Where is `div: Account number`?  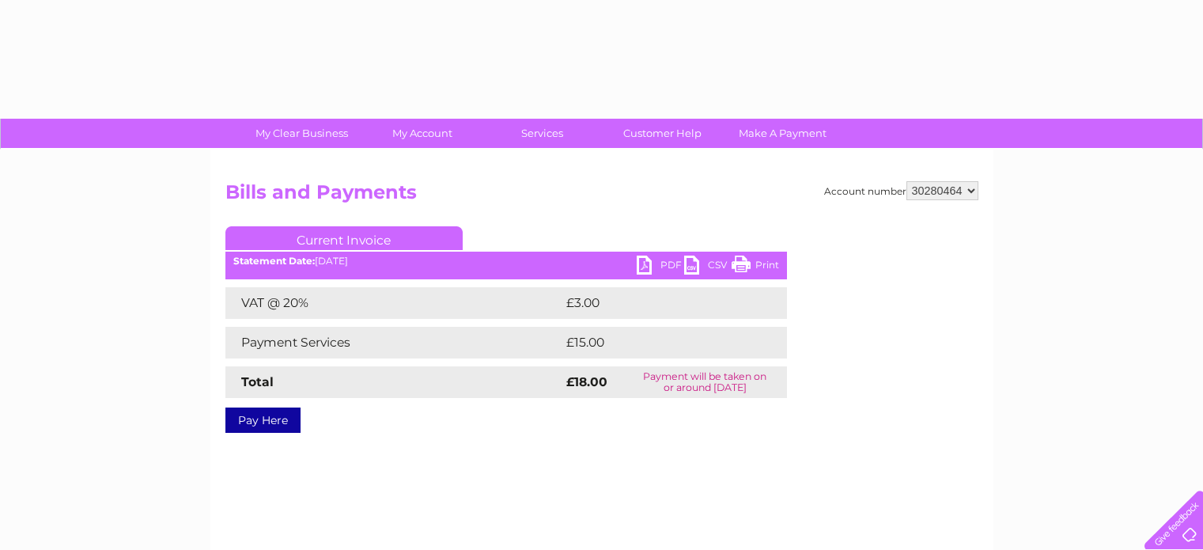
div: Account number is located at coordinates (901, 191).